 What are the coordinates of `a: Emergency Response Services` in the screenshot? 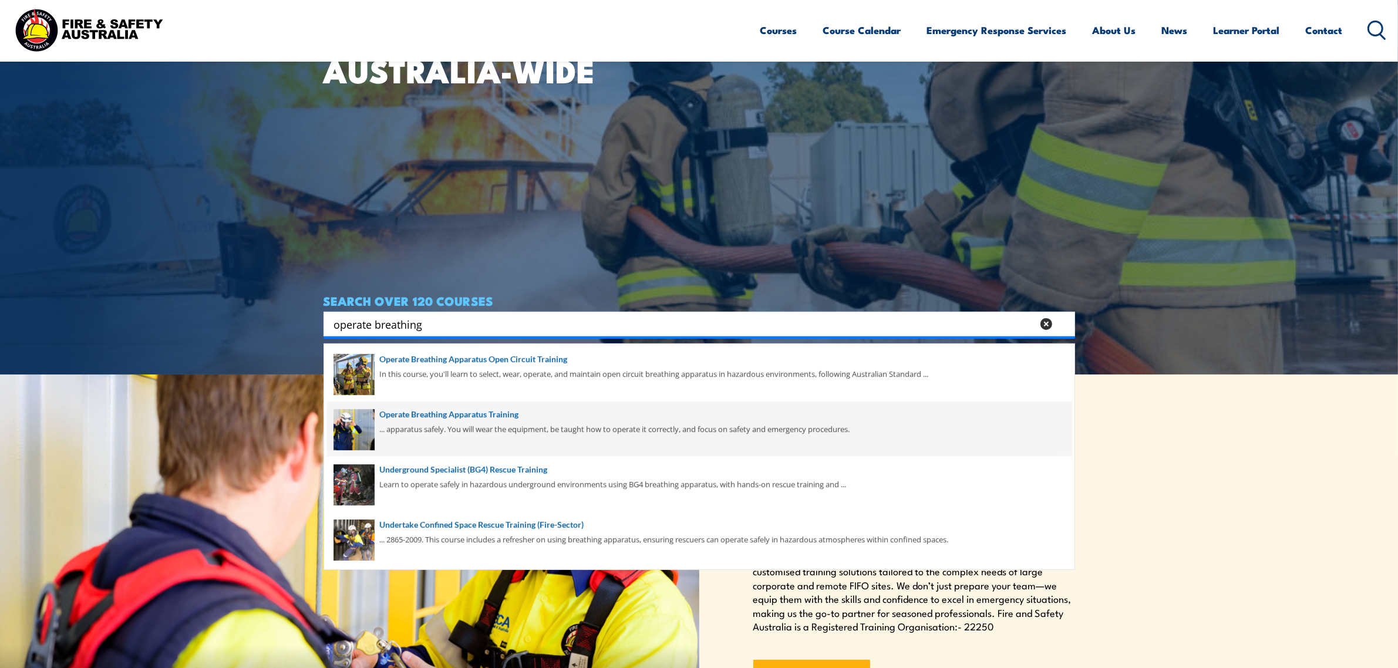 It's located at (997, 30).